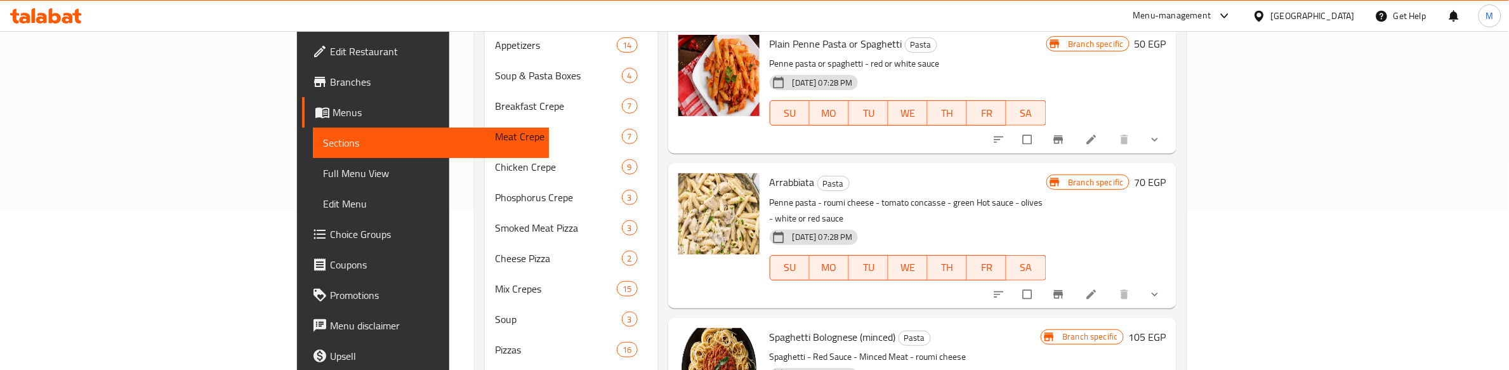  I want to click on span: Branch specific, so click(1096, 44).